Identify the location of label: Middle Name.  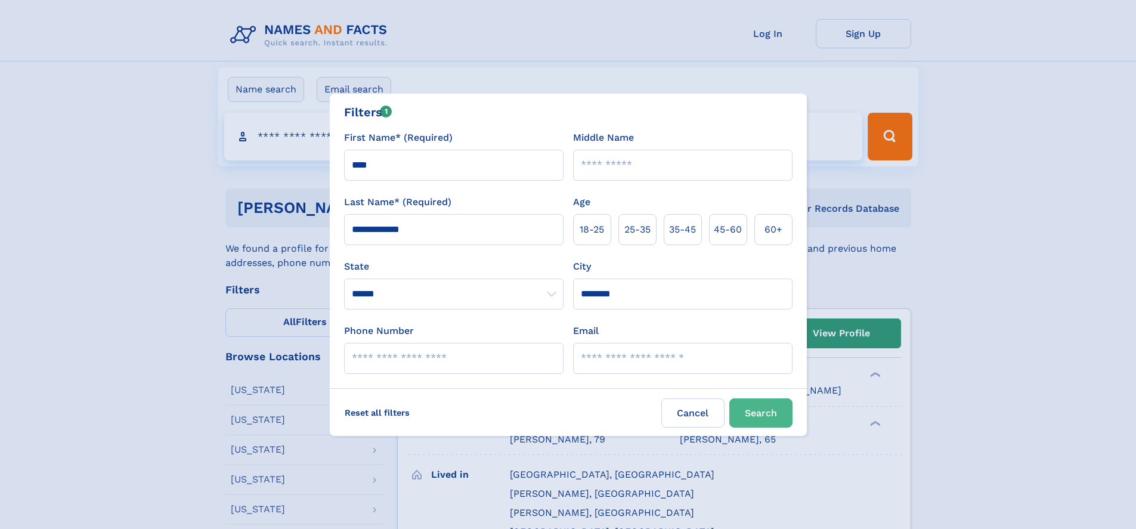
(603, 138).